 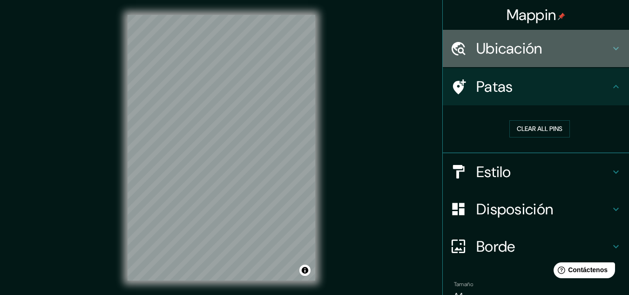 I want to click on div: Ubicación, so click(x=536, y=48).